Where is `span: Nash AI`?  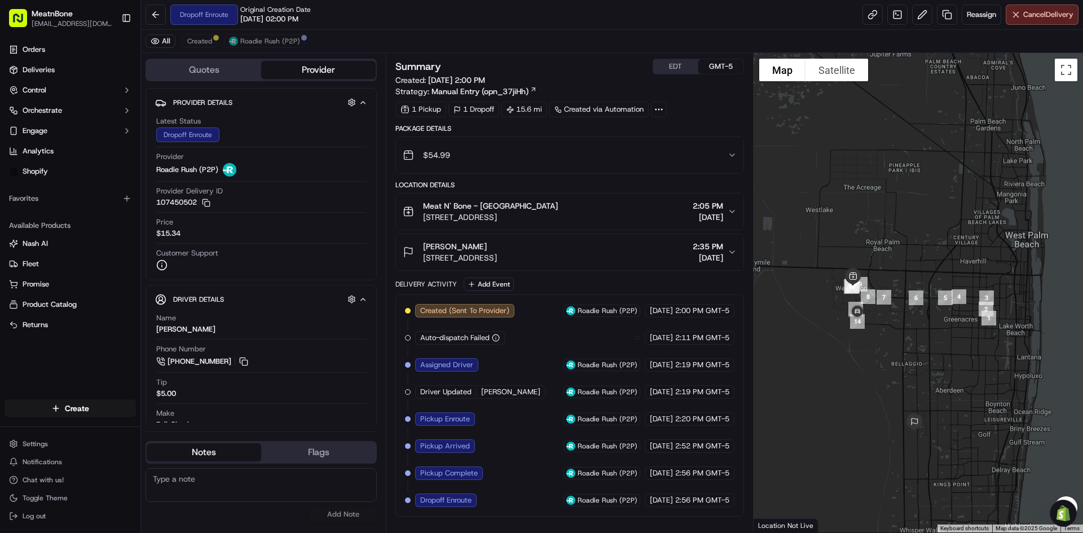
span: Nash AI is located at coordinates (35, 244).